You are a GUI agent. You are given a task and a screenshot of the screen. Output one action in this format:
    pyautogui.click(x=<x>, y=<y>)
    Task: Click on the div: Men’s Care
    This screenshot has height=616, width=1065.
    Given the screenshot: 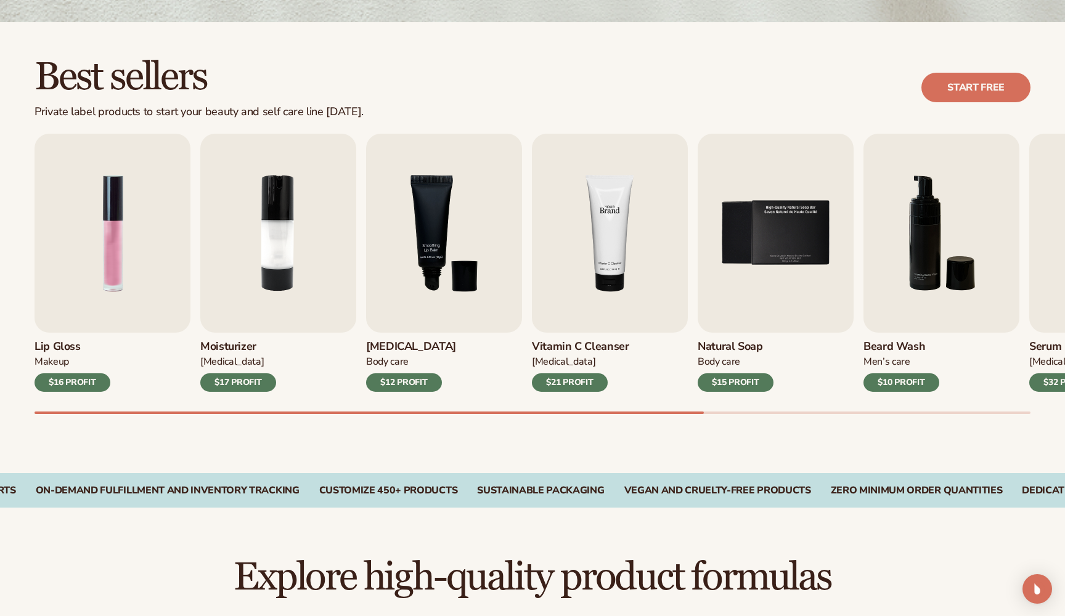 What is the action you would take?
    pyautogui.click(x=901, y=362)
    